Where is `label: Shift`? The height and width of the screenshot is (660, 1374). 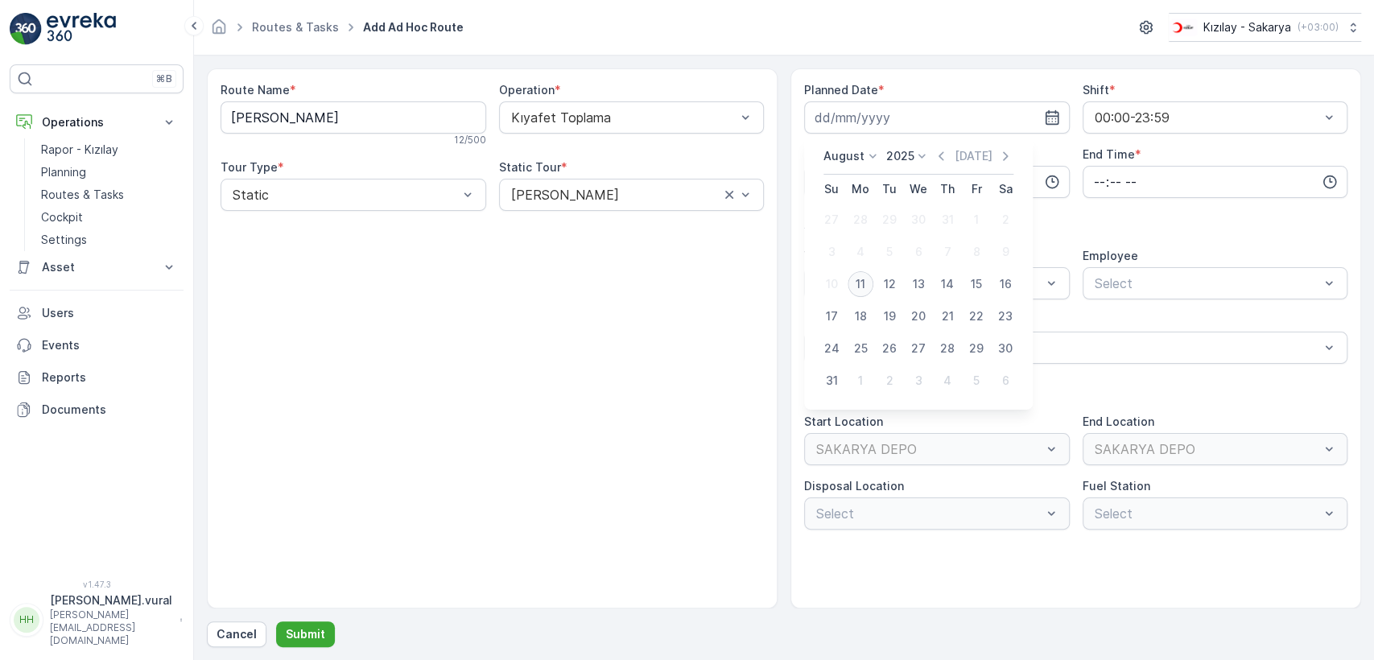 label: Shift is located at coordinates (1096, 89).